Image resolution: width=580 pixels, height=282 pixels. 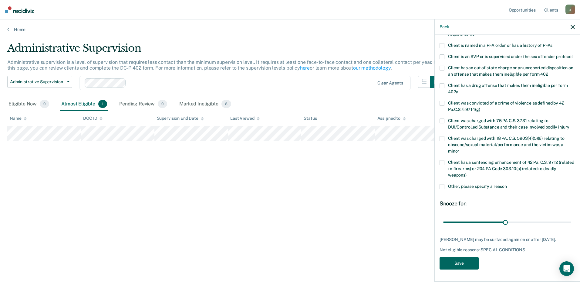 What do you see at coordinates (571, 9) in the screenshot?
I see `div: a` at bounding box center [571, 9].